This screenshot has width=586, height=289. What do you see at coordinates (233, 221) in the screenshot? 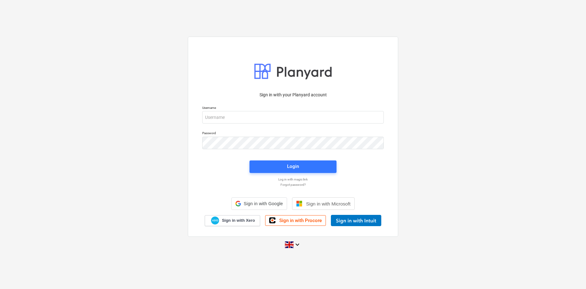
I see `a: Sign in with Xero` at bounding box center [233, 221].